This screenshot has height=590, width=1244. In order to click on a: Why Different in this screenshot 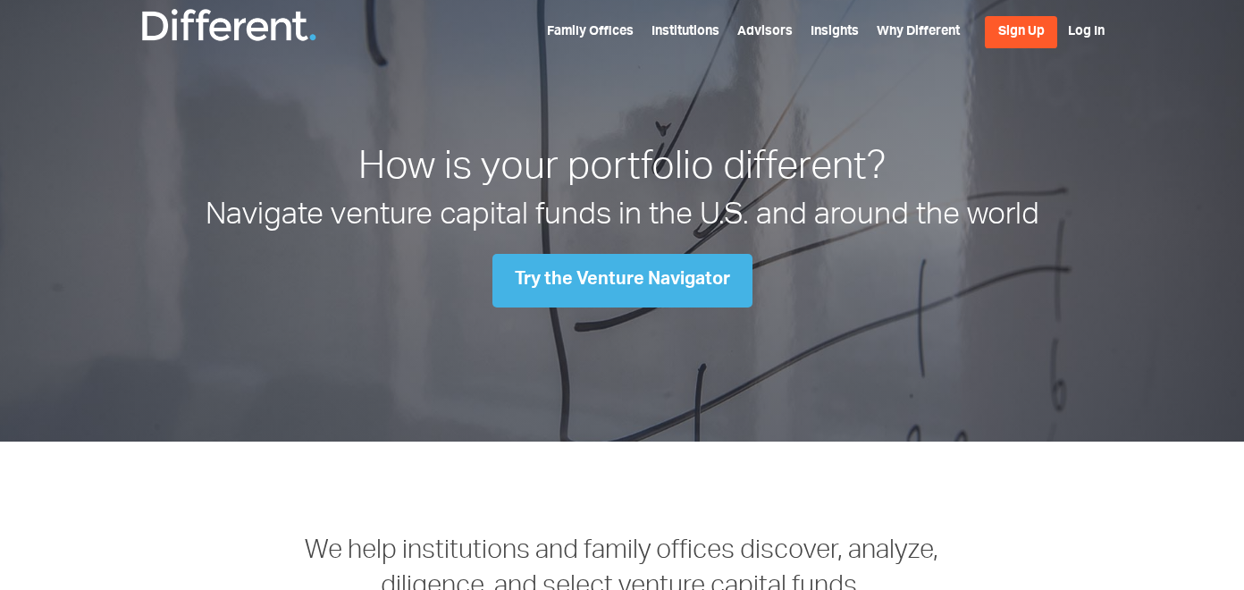, I will do `click(918, 32)`.